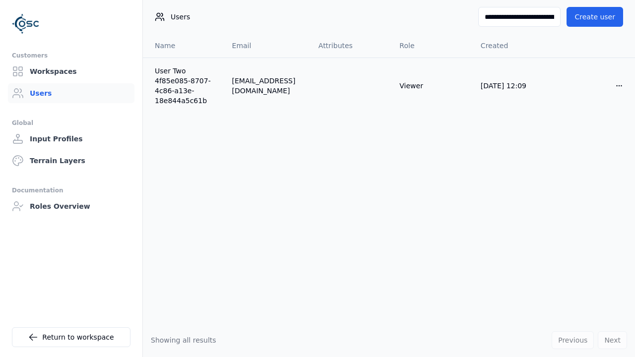 The height and width of the screenshot is (357, 635). What do you see at coordinates (595, 17) in the screenshot?
I see `a: Create user` at bounding box center [595, 17].